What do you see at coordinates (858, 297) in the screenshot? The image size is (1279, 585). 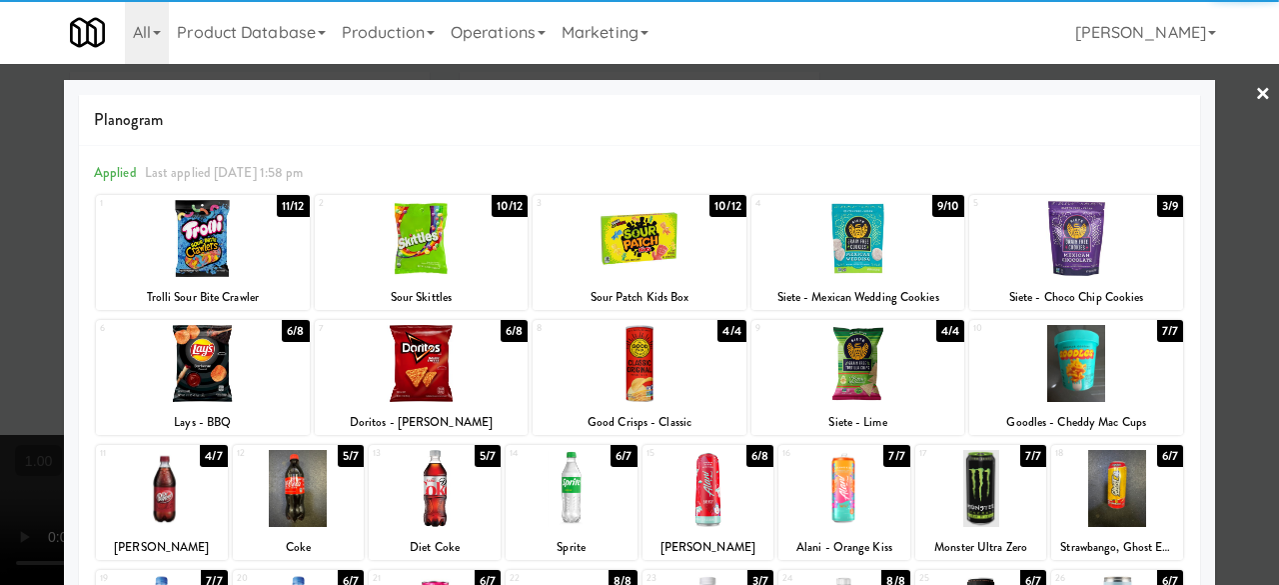 I see `div: Siete - Mexican Wedding Cookies` at bounding box center [858, 297].